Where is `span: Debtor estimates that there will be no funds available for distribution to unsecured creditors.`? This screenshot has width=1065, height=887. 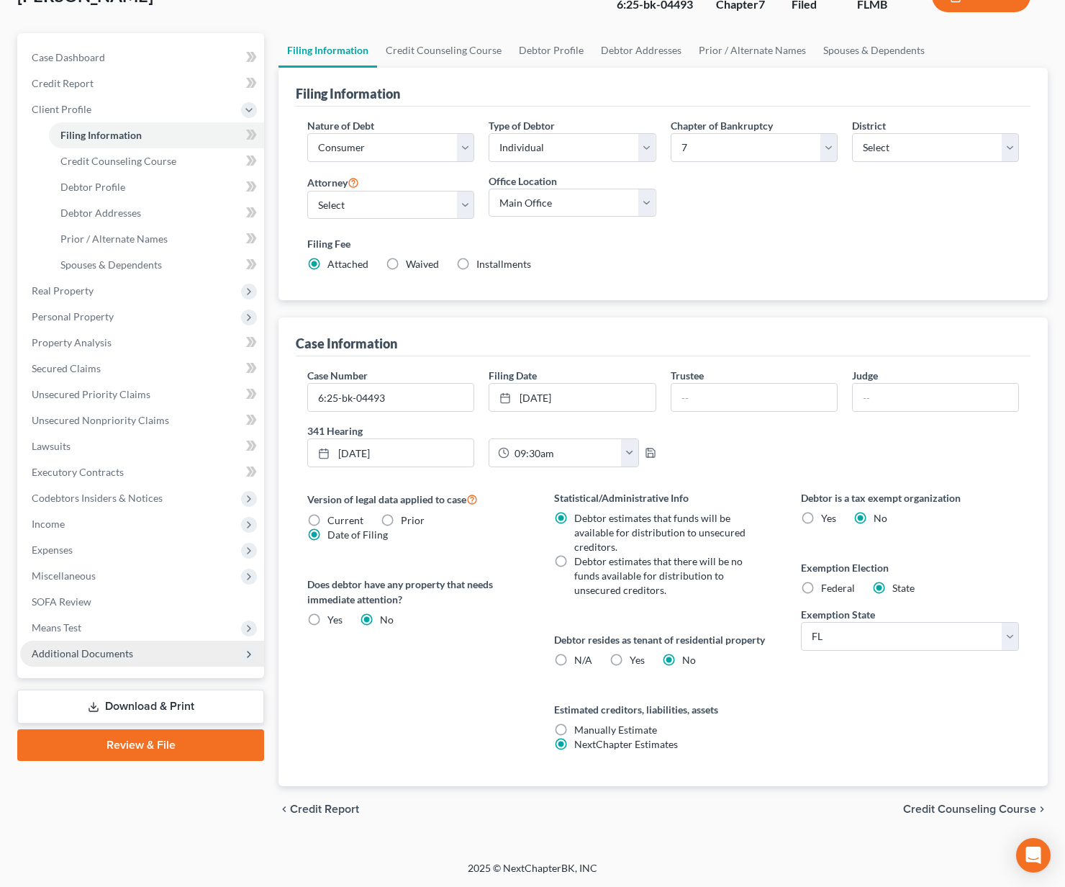
span: Debtor estimates that there will be no funds available for distribution to unsecured creditors. is located at coordinates (659, 575).